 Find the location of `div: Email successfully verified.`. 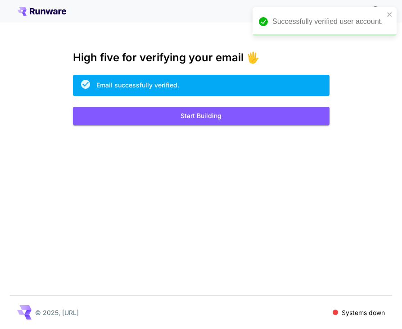

div: Email successfully verified. is located at coordinates (138, 85).